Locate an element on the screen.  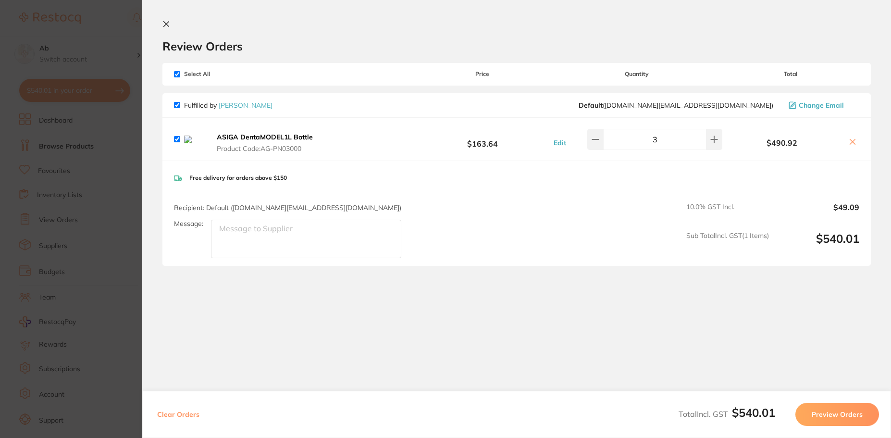
span: Select All is located at coordinates (222, 74).